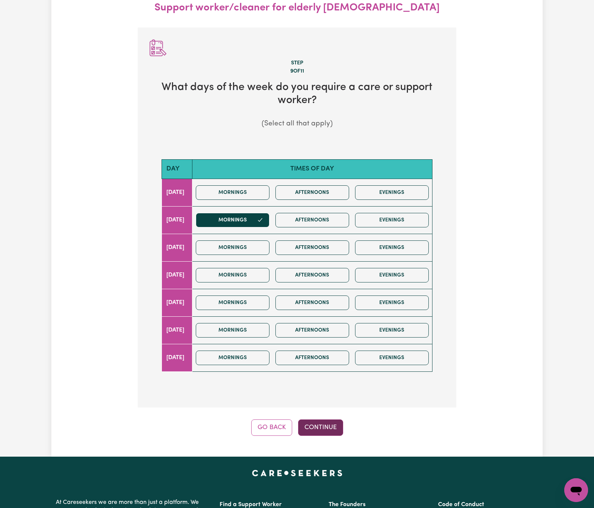  Describe the element at coordinates (320, 427) in the screenshot. I see `button: Continue` at that location.